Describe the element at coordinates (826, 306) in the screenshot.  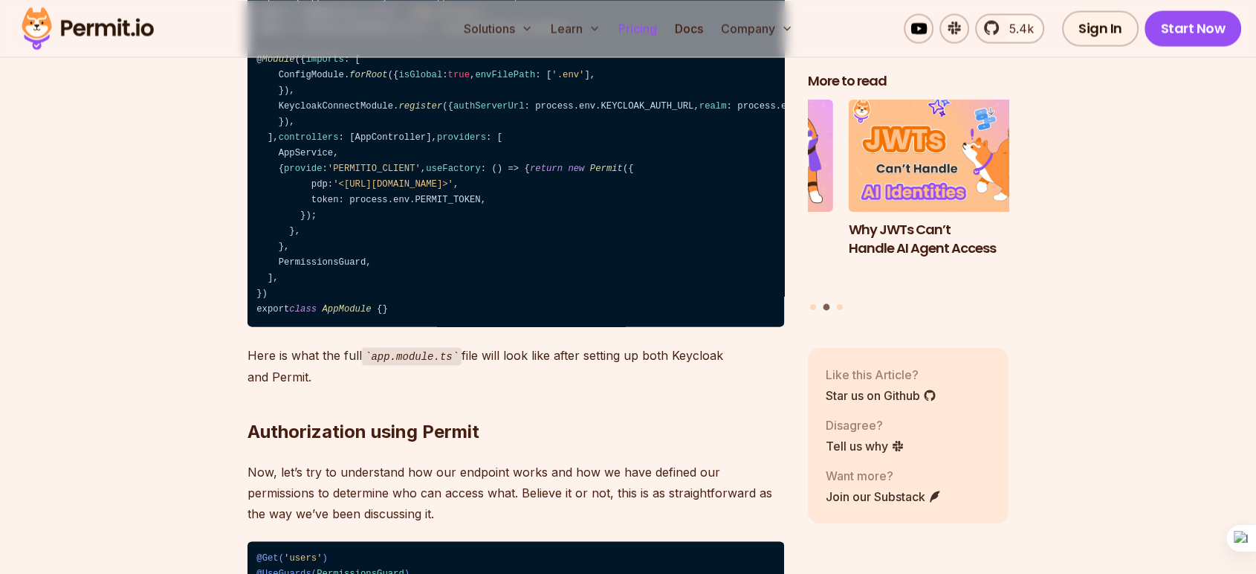
I see `button: Go to slide 2` at that location.